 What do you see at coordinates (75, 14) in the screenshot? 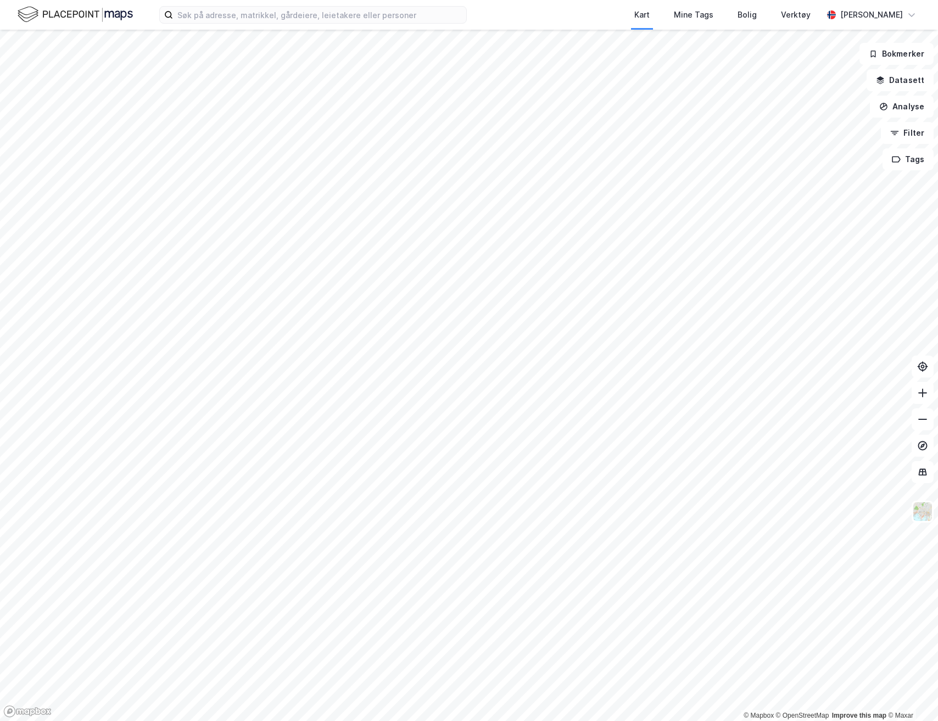
I see `img: logo.f888ab2527a4732fd821a326f86c7f29.svg` at bounding box center [75, 14].